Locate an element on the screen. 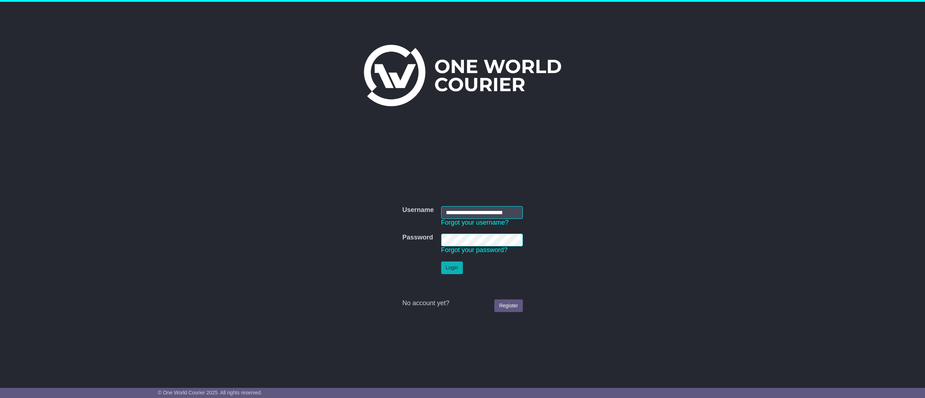  label: Username is located at coordinates (418, 210).